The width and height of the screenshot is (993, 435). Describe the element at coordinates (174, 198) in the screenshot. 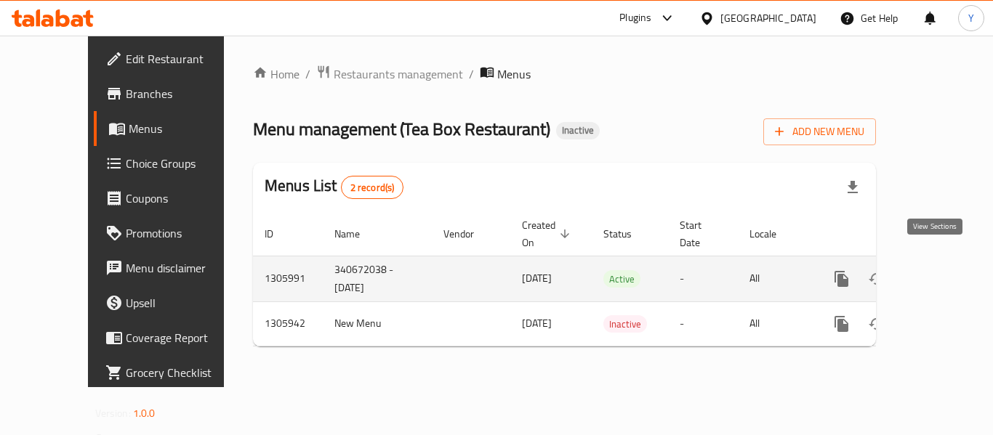

I see `a: Coupons` at that location.